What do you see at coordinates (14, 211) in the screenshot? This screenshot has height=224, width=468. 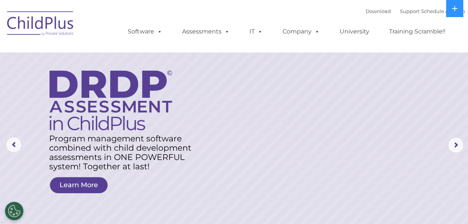 I see `button: Cookies Settings` at bounding box center [14, 211].